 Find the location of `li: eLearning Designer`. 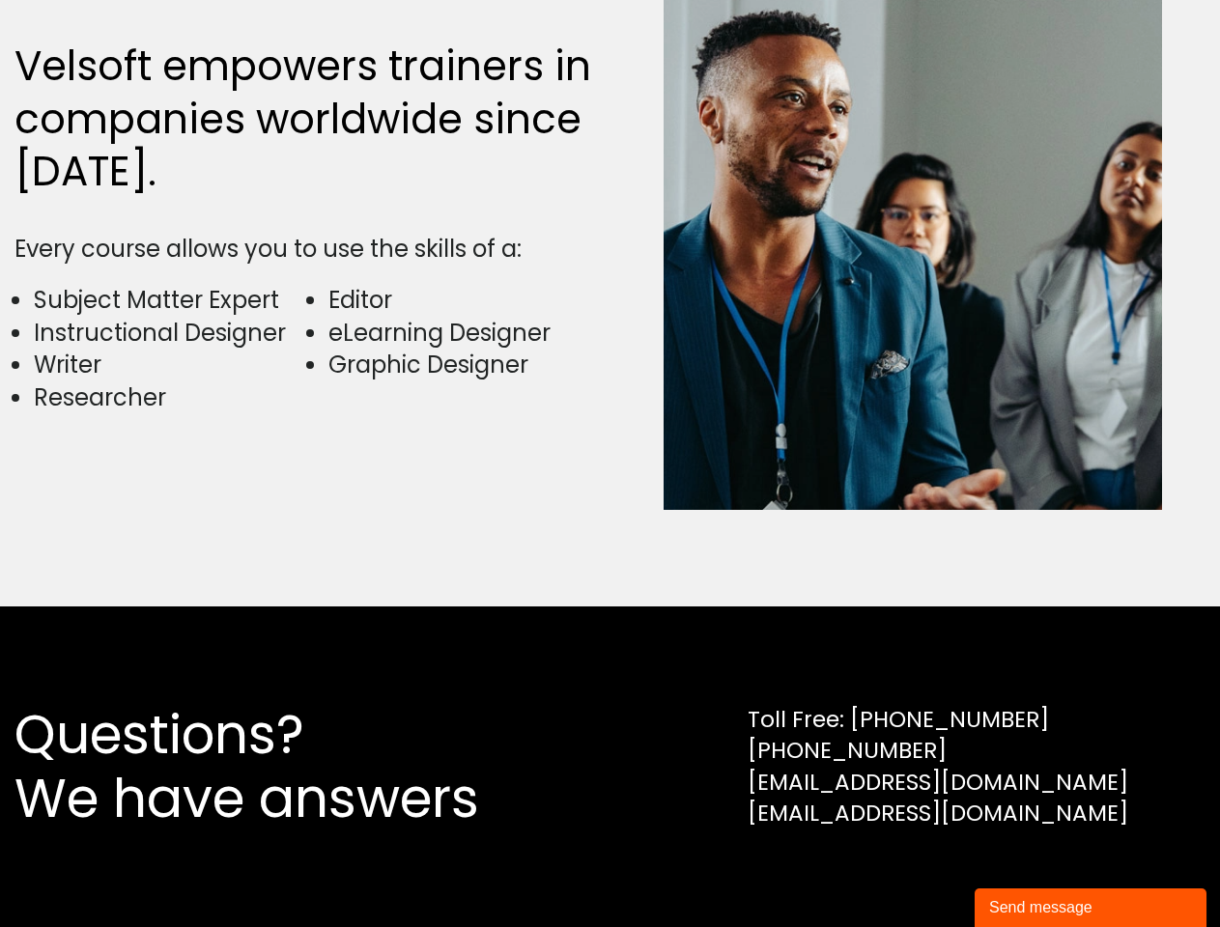

li: eLearning Designer is located at coordinates (464, 333).